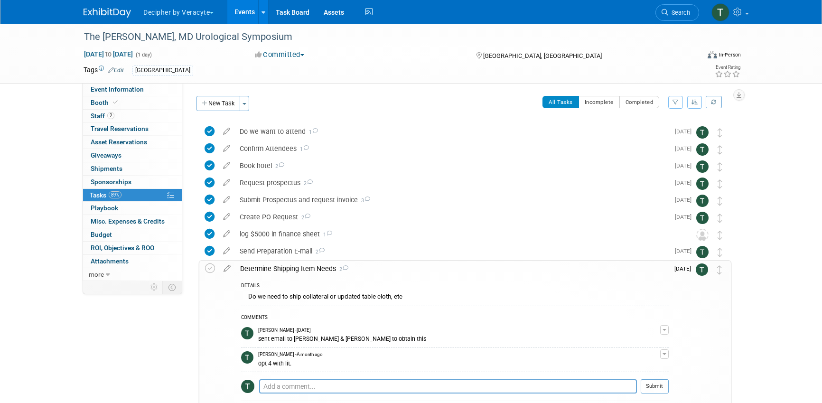  What do you see at coordinates (108, 54) in the screenshot?
I see `span: to` at bounding box center [108, 54].